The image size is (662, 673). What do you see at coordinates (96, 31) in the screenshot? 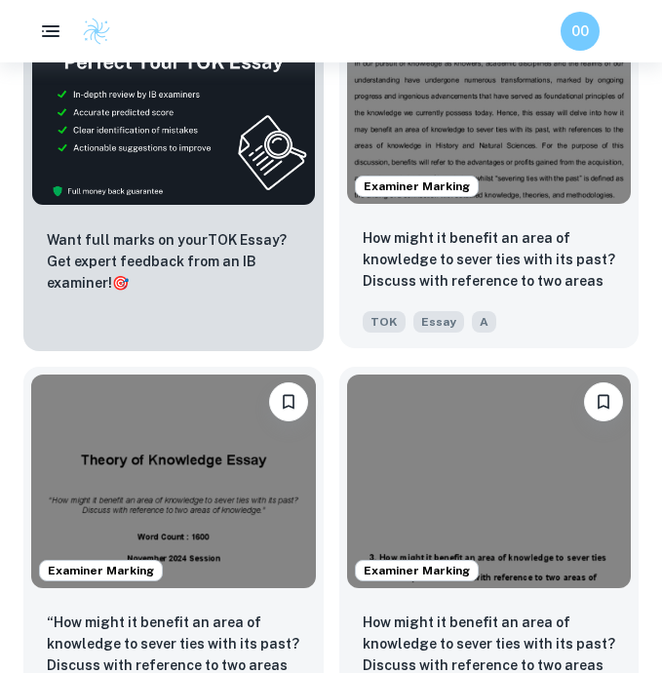
I see `img: Clastify logo` at bounding box center [96, 31].